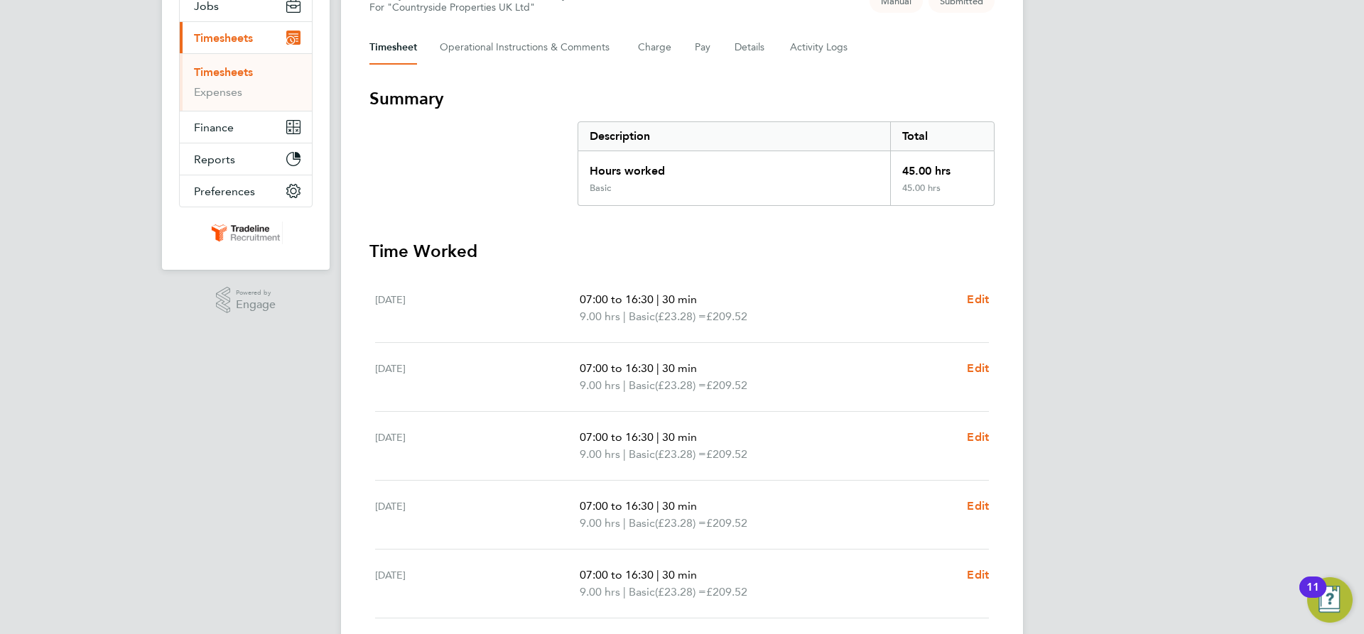  What do you see at coordinates (786, 163) in the screenshot?
I see `div: Summary` at bounding box center [786, 163].